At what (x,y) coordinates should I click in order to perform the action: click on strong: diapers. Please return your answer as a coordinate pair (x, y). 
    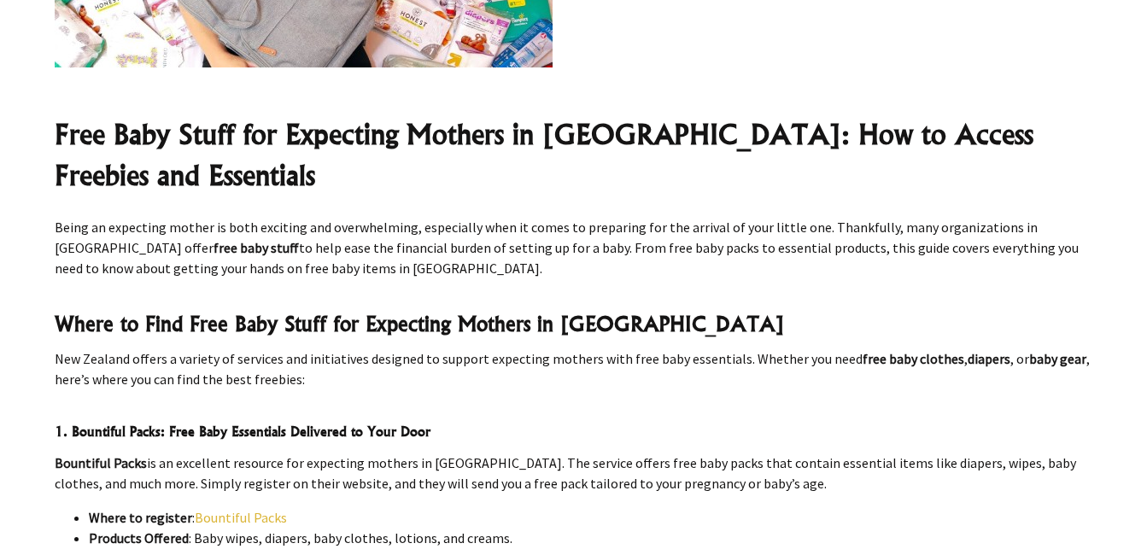
    Looking at the image, I should click on (989, 359).